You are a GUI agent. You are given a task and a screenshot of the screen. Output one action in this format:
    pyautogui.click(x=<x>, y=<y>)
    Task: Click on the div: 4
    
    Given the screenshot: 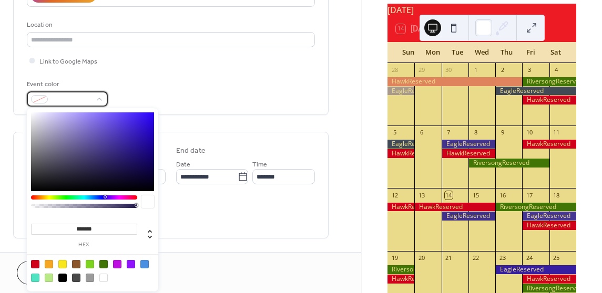 What is the action you would take?
    pyautogui.click(x=556, y=70)
    